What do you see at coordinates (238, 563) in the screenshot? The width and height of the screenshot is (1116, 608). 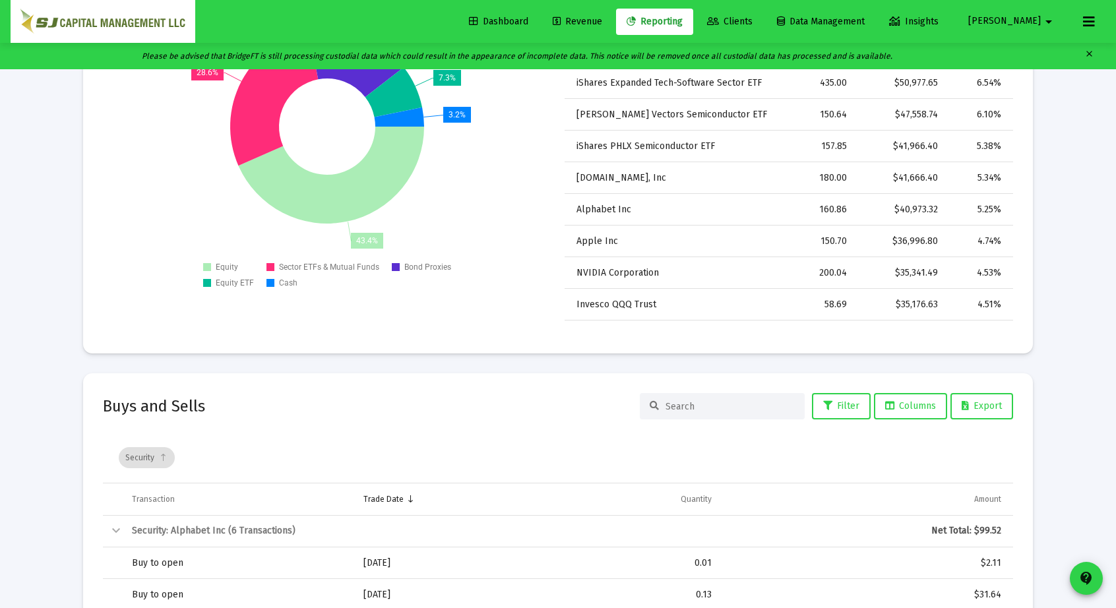 I see `td: Buy to open` at bounding box center [238, 563].